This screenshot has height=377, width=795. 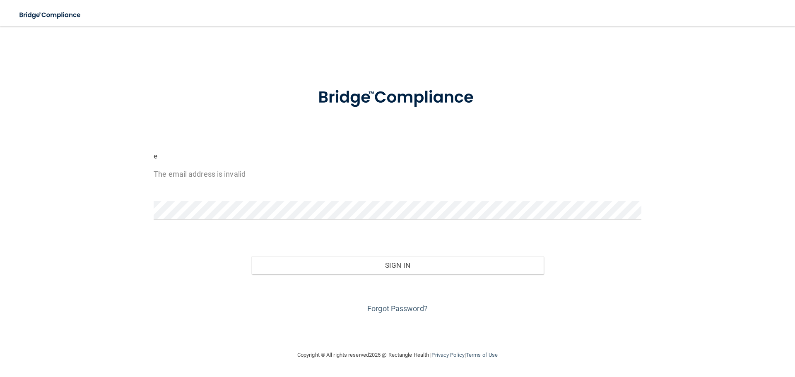 I want to click on a: Privacy Policy, so click(x=448, y=355).